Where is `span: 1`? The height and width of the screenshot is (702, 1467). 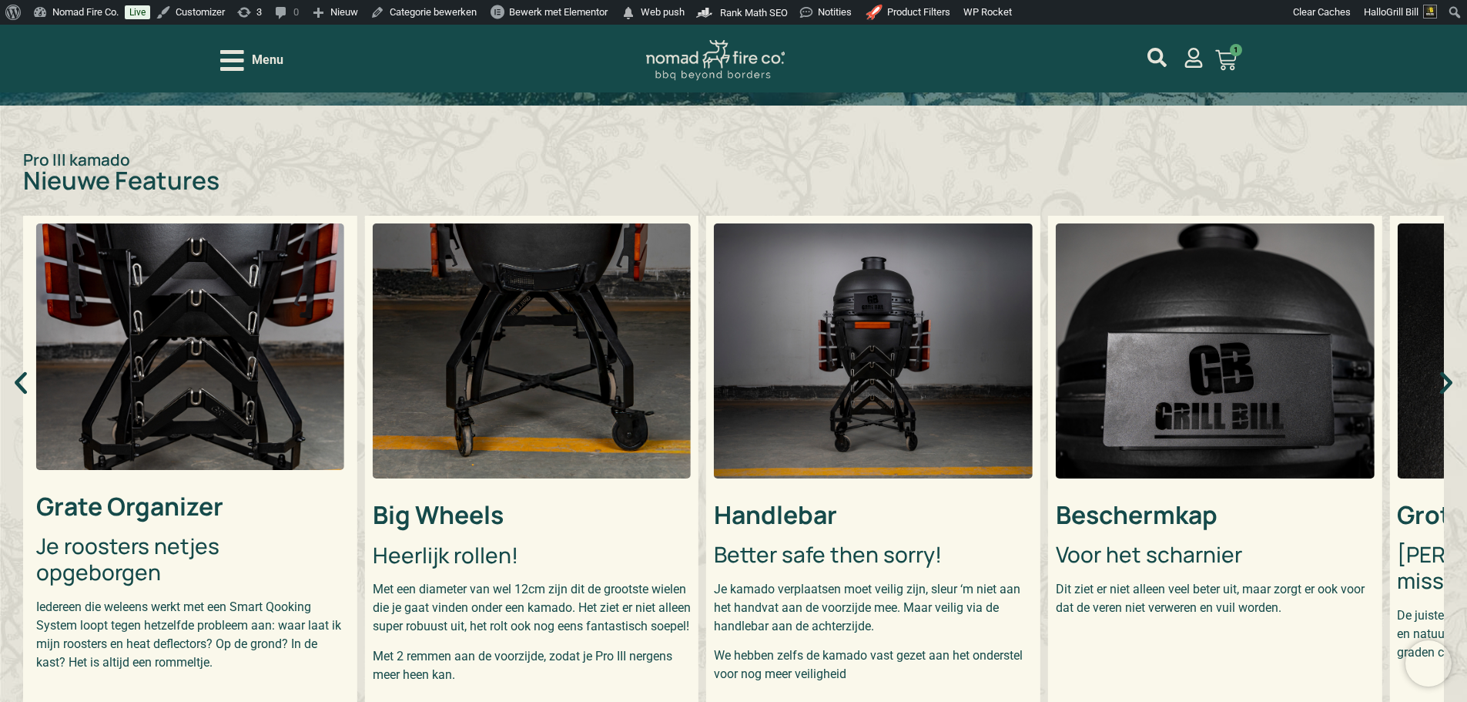
span: 1 is located at coordinates (1236, 50).